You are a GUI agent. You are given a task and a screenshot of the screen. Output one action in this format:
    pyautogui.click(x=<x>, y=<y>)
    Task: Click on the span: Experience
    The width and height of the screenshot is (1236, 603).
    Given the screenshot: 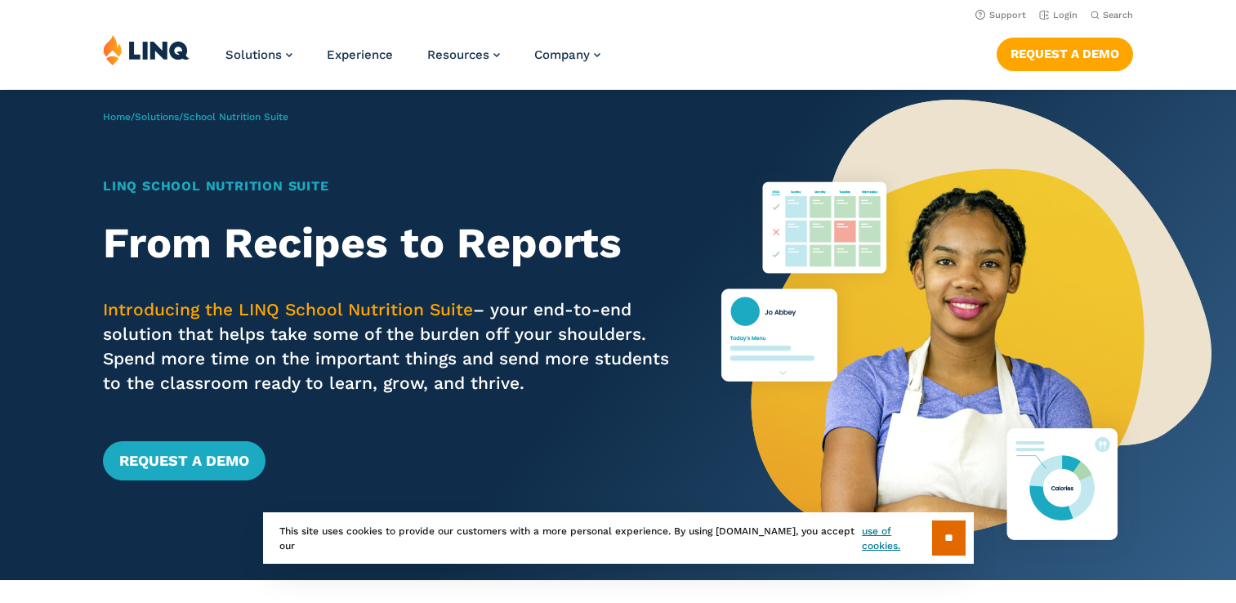 What is the action you would take?
    pyautogui.click(x=359, y=55)
    